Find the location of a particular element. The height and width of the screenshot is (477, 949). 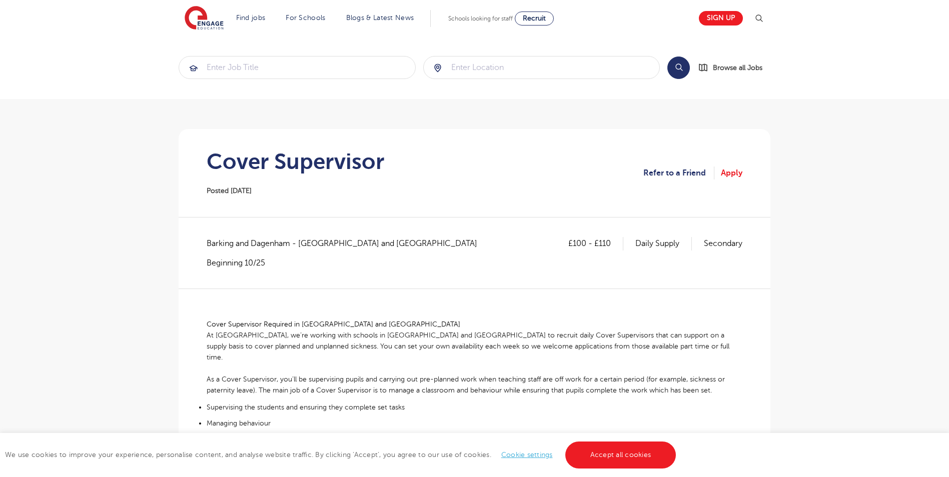

a: Sign up is located at coordinates (721, 18).